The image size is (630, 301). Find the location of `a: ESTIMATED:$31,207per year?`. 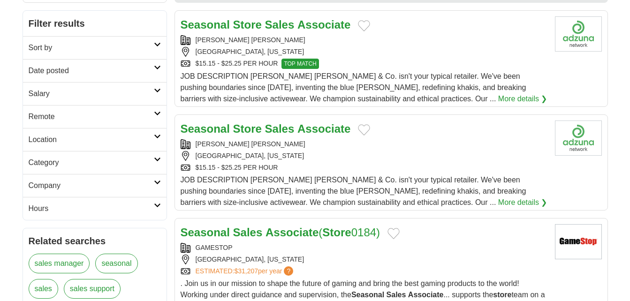

a: ESTIMATED:$31,207per year? is located at coordinates (245, 271).